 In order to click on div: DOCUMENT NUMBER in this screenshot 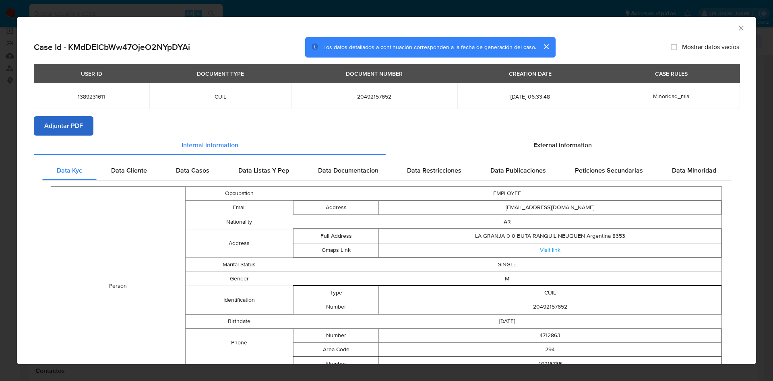, I will do `click(374, 74)`.